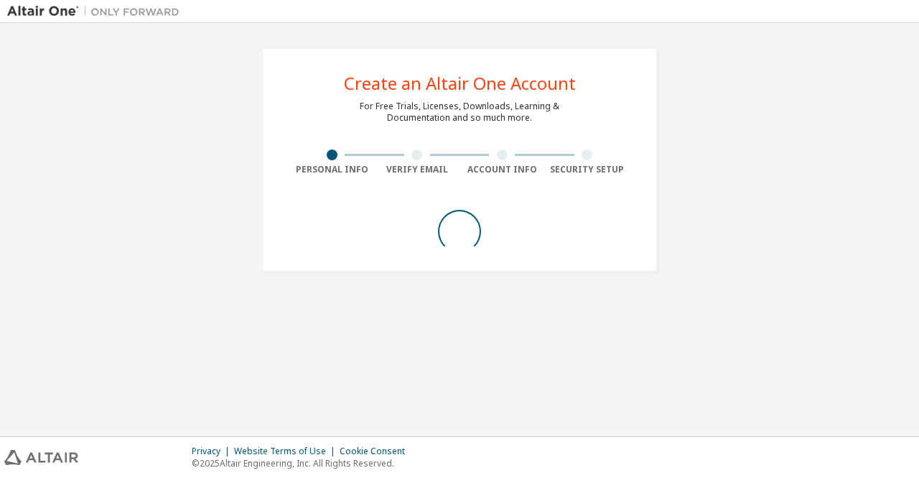  Describe the element at coordinates (502, 170) in the screenshot. I see `div: Account Info` at that location.